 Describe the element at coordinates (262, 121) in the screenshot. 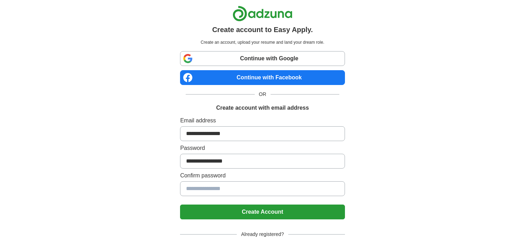

I see `label: Email address` at that location.